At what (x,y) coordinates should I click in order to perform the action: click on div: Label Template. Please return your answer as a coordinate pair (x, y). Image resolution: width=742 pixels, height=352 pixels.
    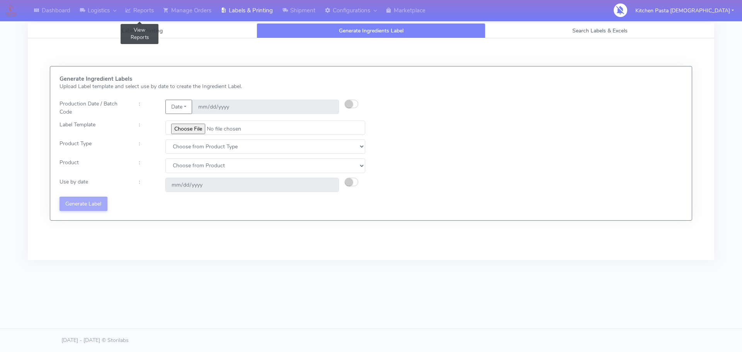
    Looking at the image, I should click on (93, 128).